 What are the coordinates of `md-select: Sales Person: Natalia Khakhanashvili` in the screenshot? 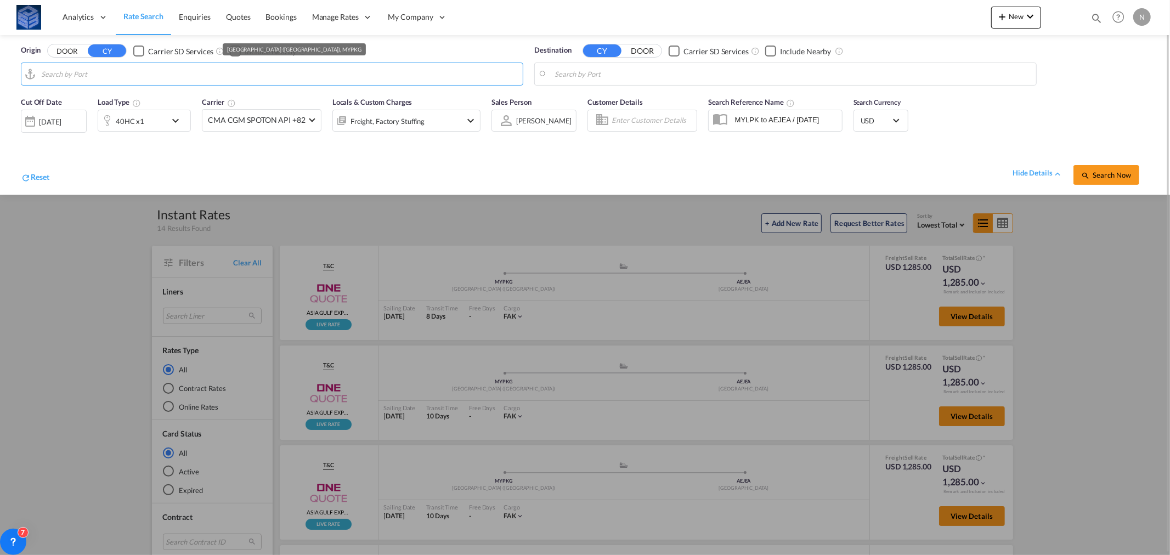 It's located at (544, 120).